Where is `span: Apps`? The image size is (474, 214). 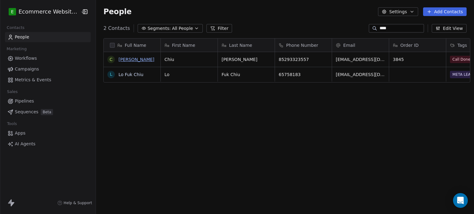 span: Apps is located at coordinates (20, 133).